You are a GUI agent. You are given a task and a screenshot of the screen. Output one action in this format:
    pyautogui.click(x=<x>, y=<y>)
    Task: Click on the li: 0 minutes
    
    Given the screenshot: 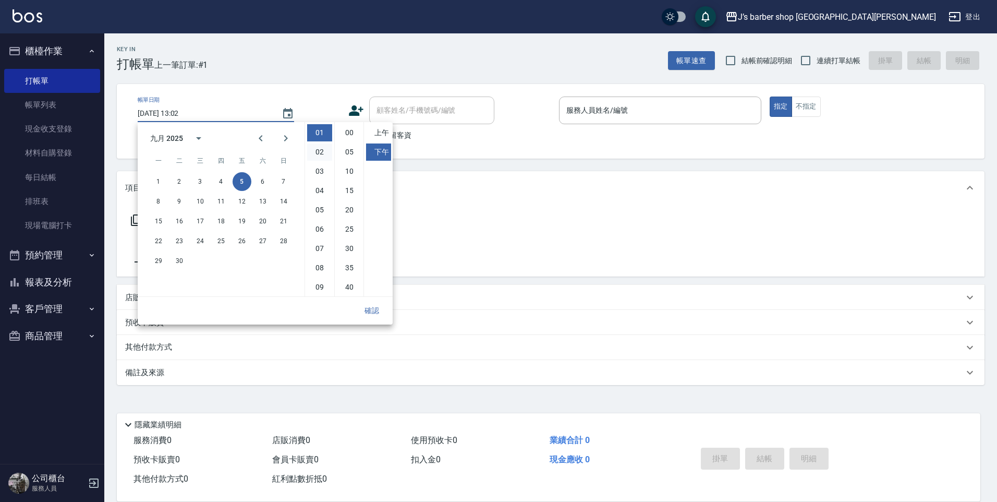 What is the action you would take?
    pyautogui.click(x=349, y=132)
    